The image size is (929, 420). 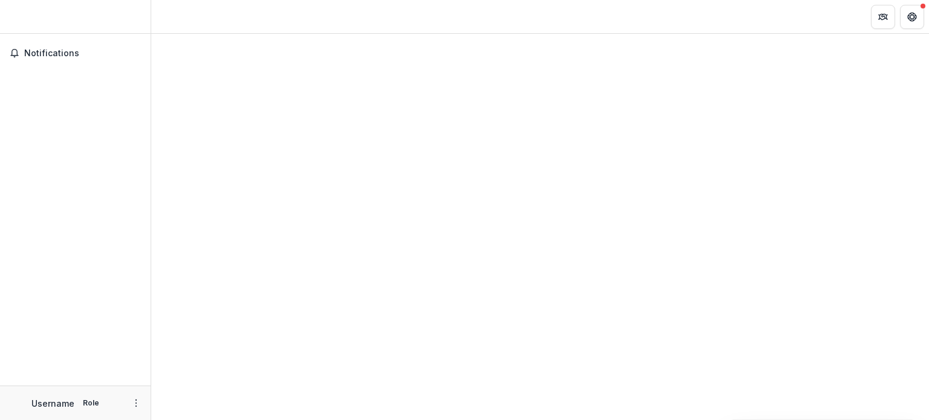 What do you see at coordinates (91, 403) in the screenshot?
I see `p: Role` at bounding box center [91, 403].